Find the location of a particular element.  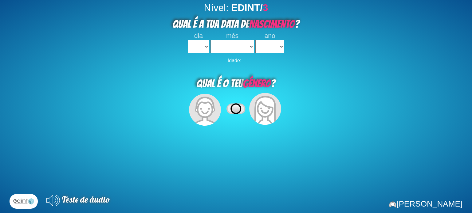

span: 3 is located at coordinates (265, 8).